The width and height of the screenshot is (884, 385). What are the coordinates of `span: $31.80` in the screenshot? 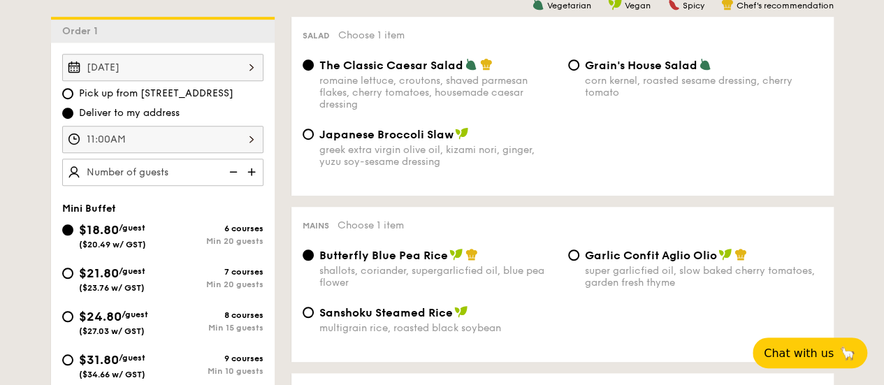 It's located at (99, 360).